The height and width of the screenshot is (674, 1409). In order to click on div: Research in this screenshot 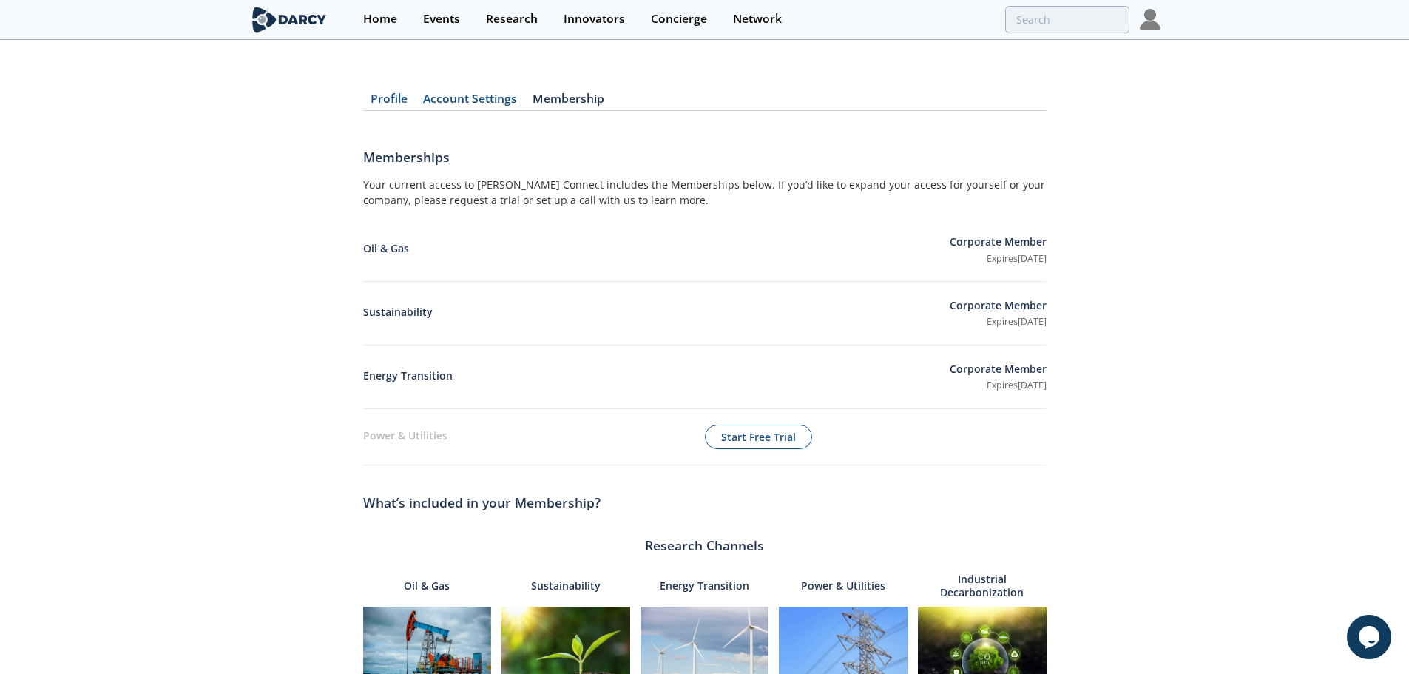, I will do `click(512, 19)`.